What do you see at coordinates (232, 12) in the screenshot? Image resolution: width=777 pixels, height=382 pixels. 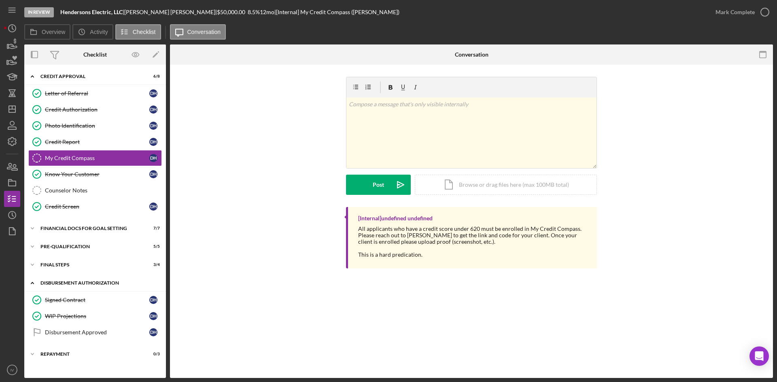 I see `div: $50,000.00` at bounding box center [232, 12].